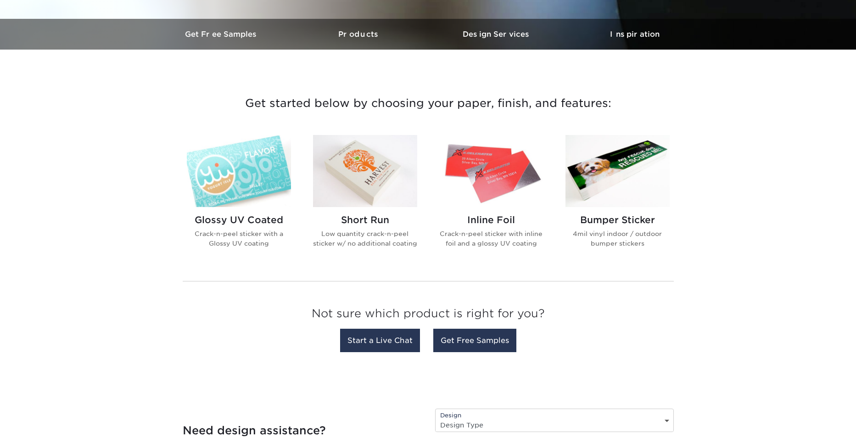  I want to click on h3: Not sure which product is right for you?, so click(428, 315).